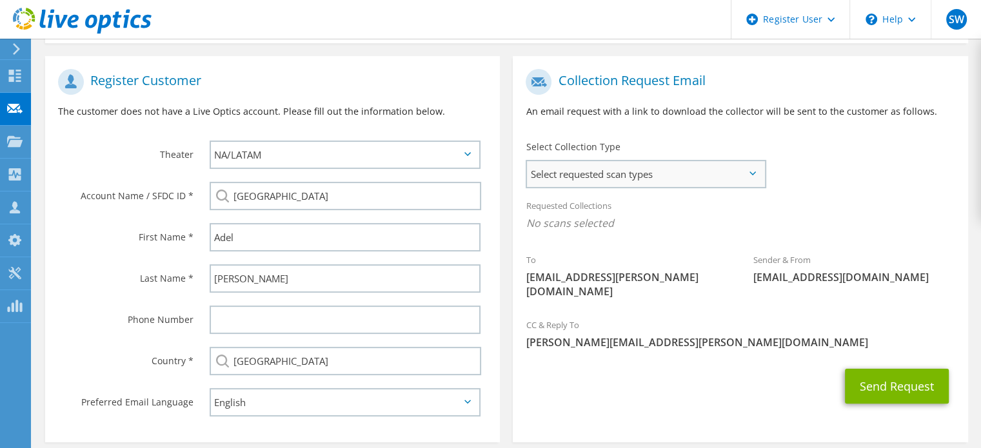 The height and width of the screenshot is (448, 981). I want to click on label: Country *, so click(126, 357).